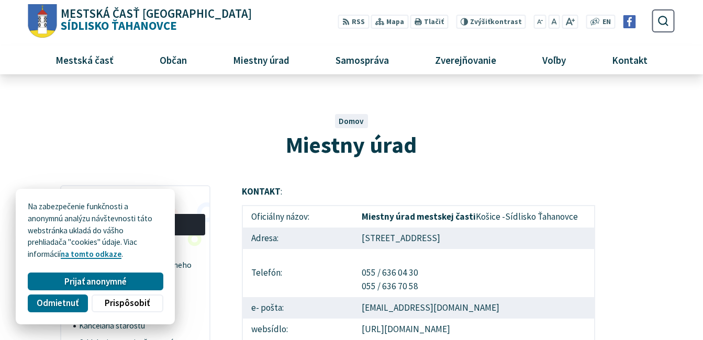 This screenshot has height=340, width=703. I want to click on strong: KONTAKT, so click(261, 192).